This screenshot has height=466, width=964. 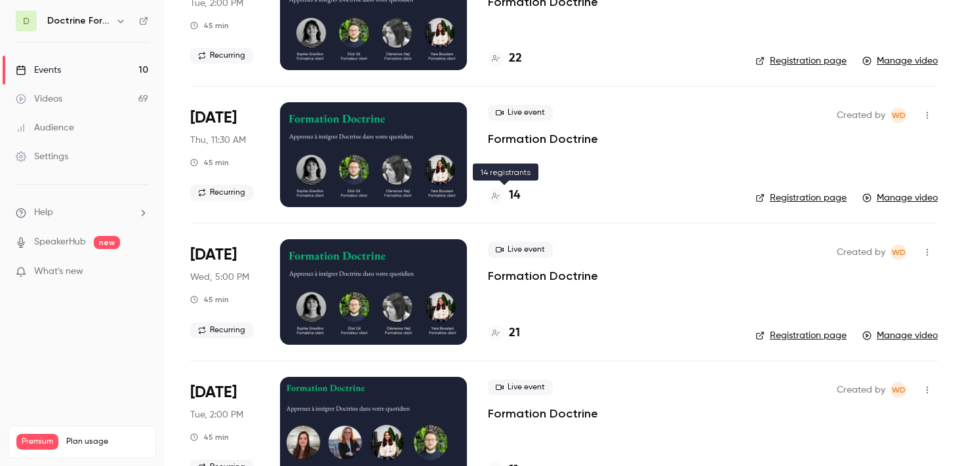 What do you see at coordinates (107, 243) in the screenshot?
I see `span: new` at bounding box center [107, 243].